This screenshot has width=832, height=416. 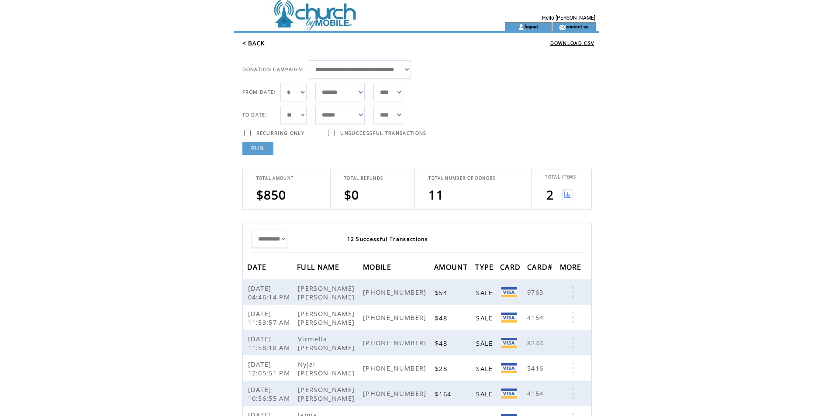 What do you see at coordinates (280, 133) in the screenshot?
I see `span: RECURRING ONLY` at bounding box center [280, 133].